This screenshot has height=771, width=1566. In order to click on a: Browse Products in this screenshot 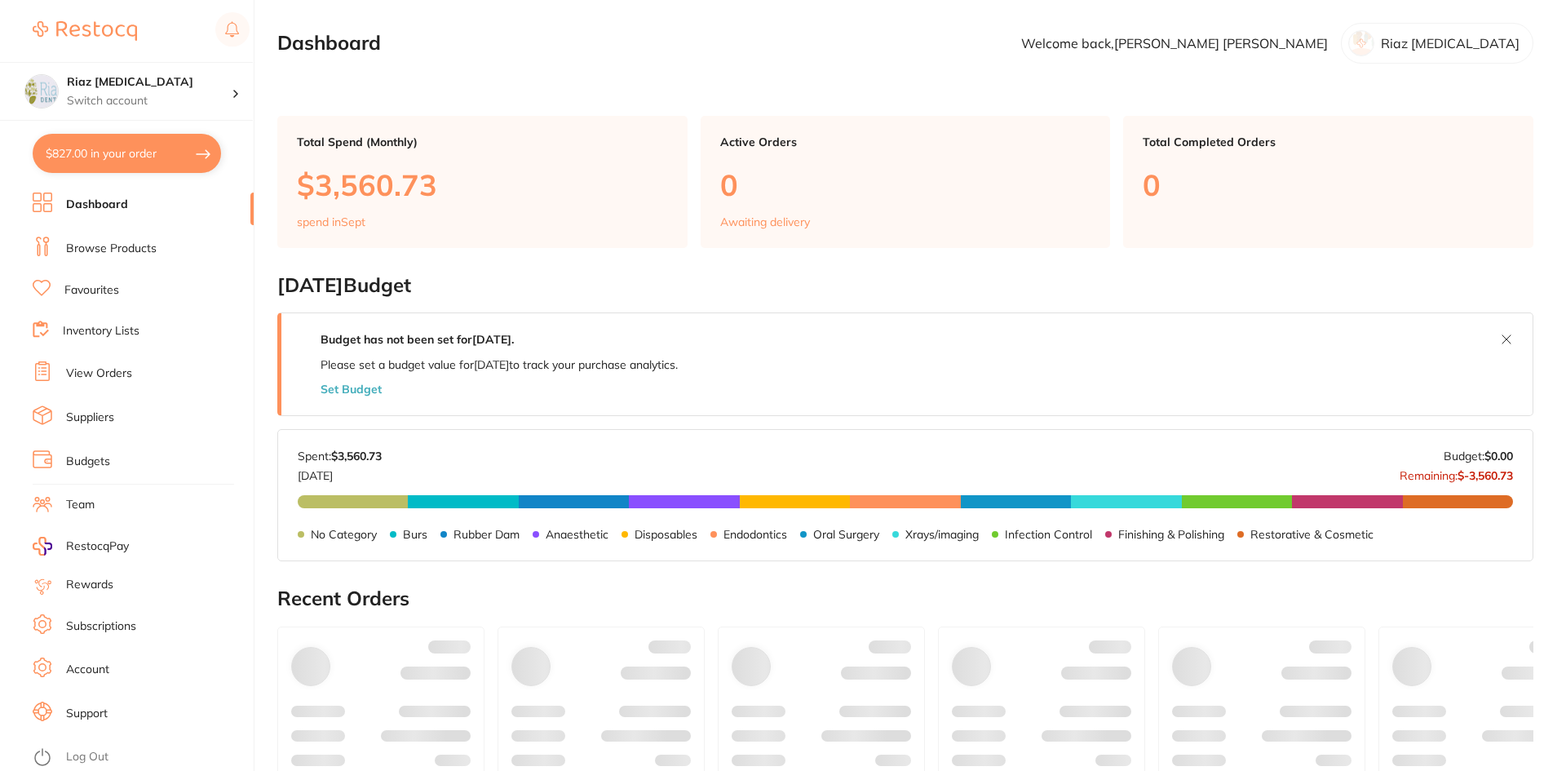, I will do `click(111, 249)`.